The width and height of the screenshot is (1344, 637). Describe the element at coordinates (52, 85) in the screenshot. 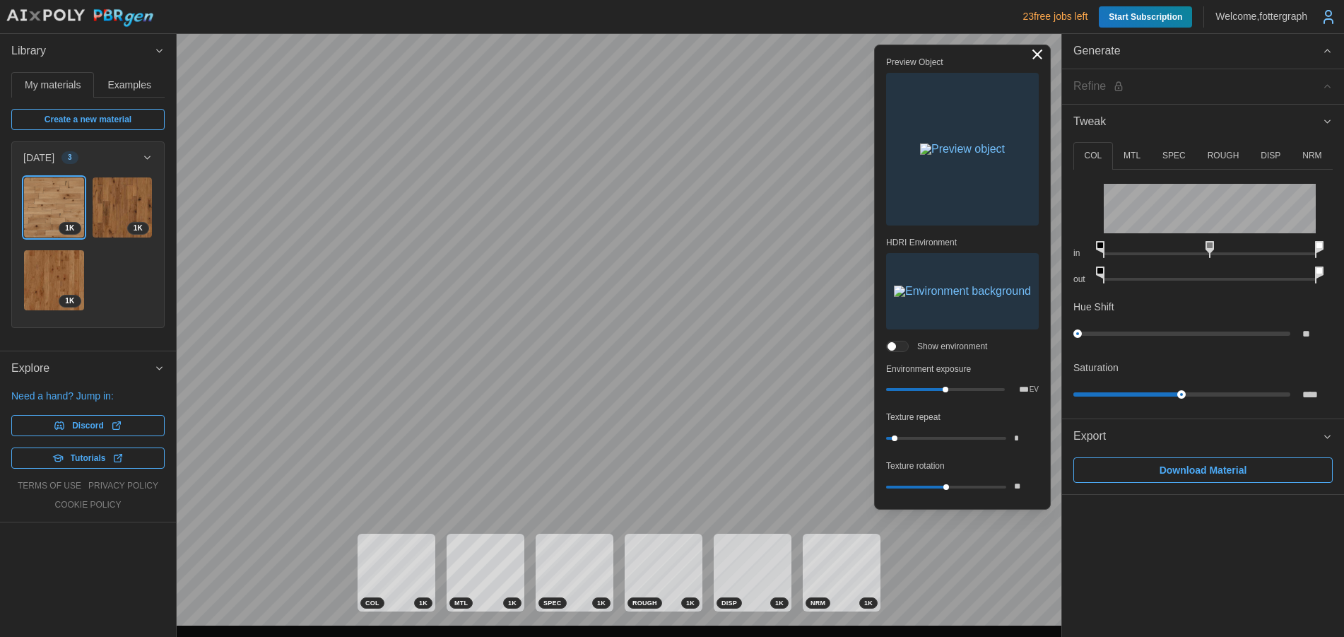

I see `span: My materials` at that location.